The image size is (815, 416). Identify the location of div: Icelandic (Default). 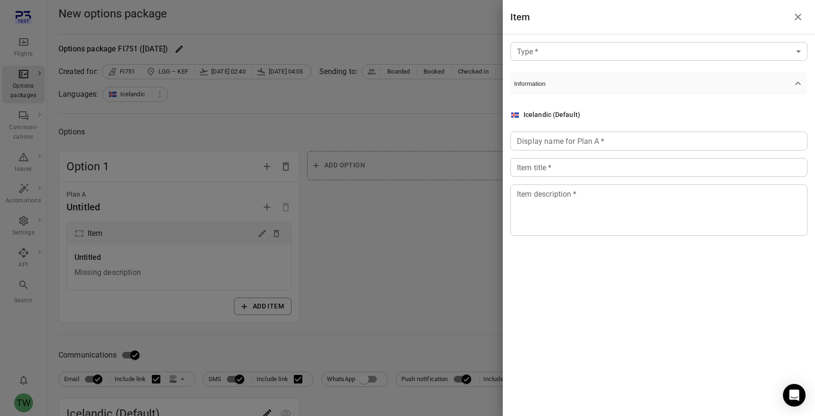
(552, 115).